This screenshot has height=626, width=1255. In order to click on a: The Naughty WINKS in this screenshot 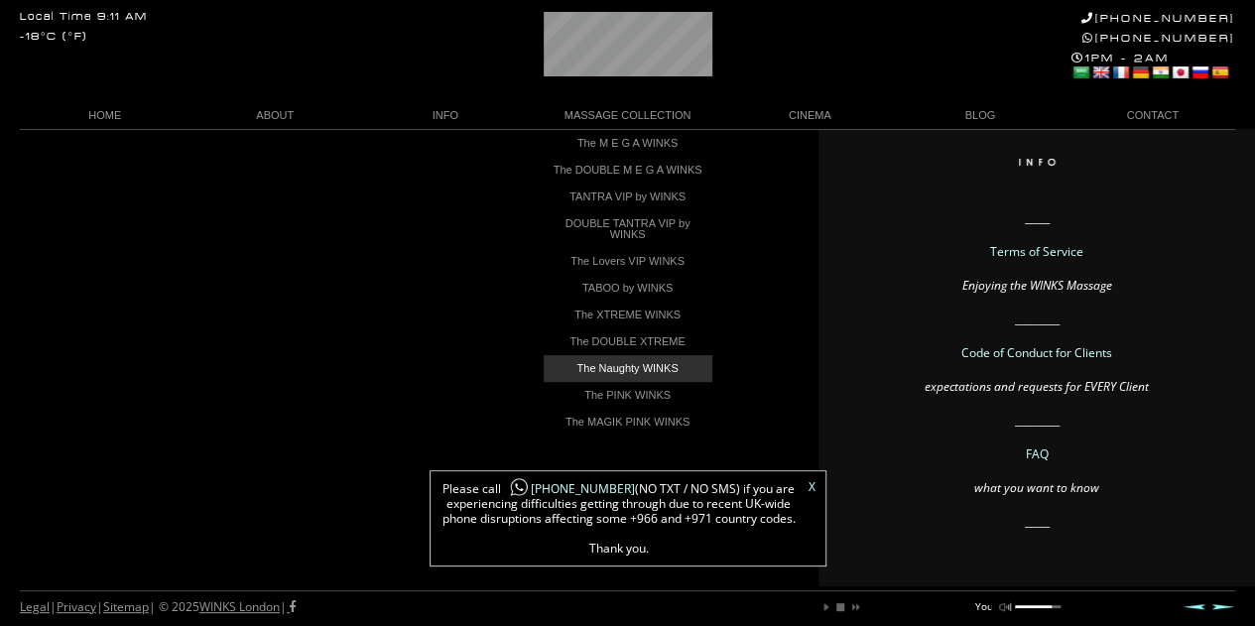, I will do `click(628, 368)`.